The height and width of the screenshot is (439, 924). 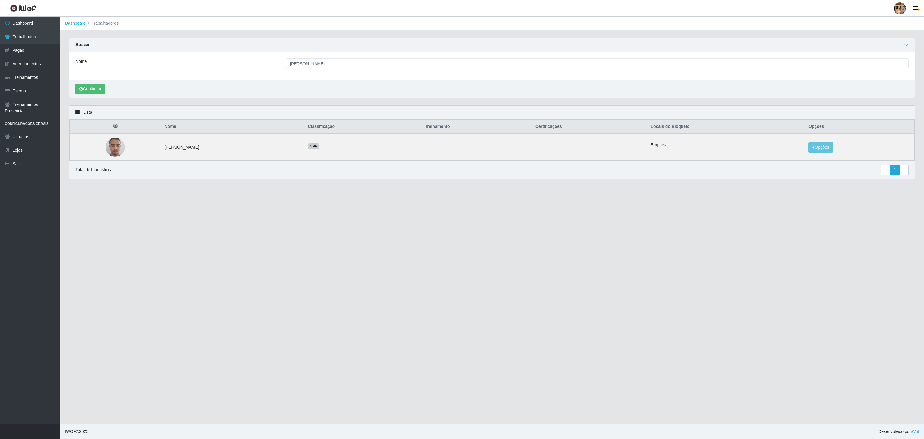 What do you see at coordinates (492, 113) in the screenshot?
I see `div: Lista` at bounding box center [492, 113].